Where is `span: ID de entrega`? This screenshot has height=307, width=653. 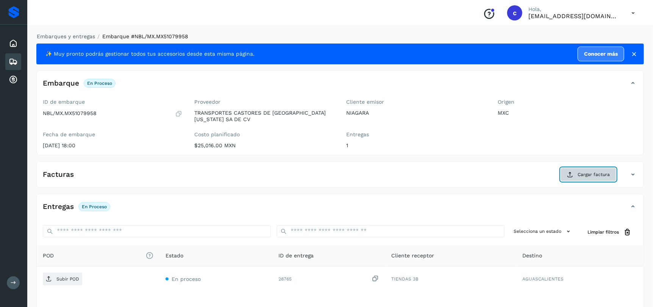
span: ID de entrega is located at coordinates (296, 256).